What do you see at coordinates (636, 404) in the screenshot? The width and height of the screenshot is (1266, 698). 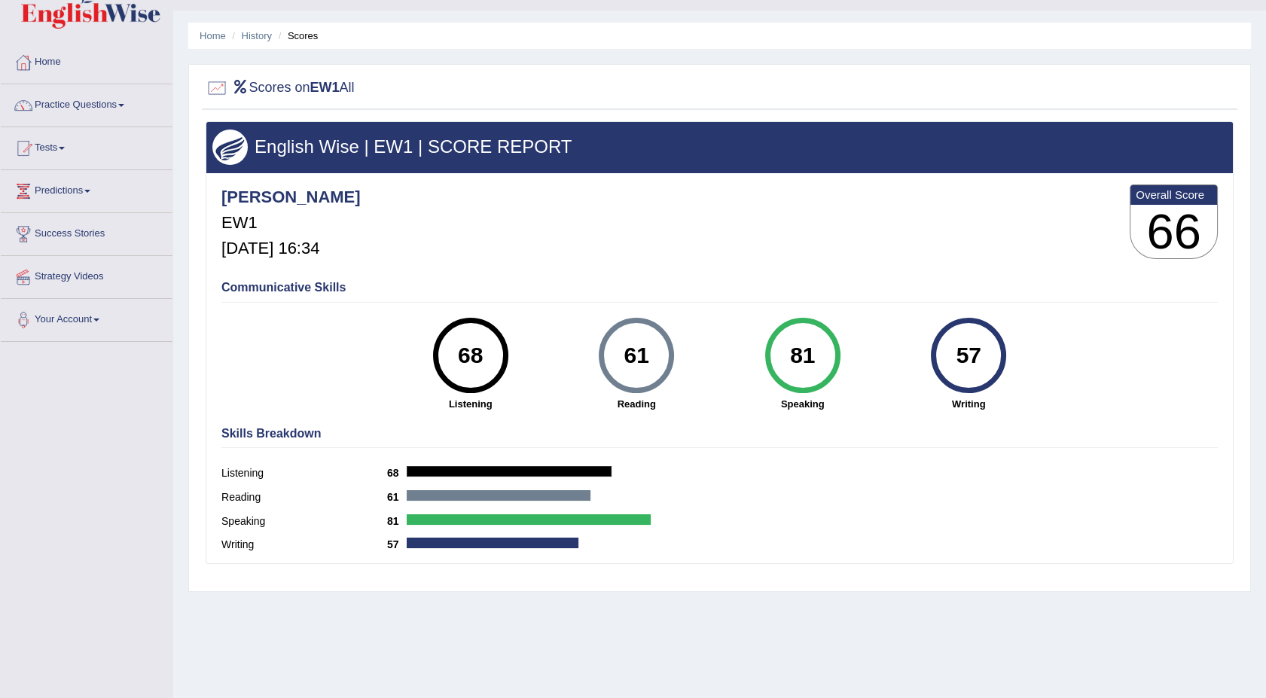 I see `strong: Reading` at bounding box center [636, 404].